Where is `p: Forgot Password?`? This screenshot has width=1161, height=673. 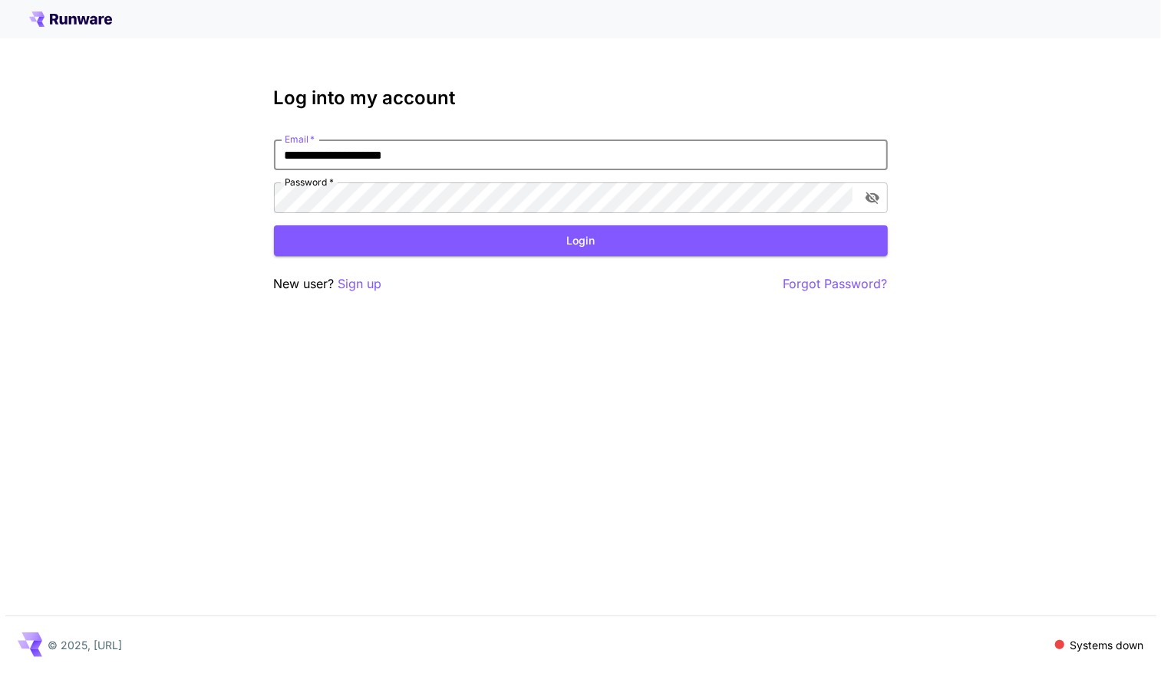 p: Forgot Password? is located at coordinates (835, 284).